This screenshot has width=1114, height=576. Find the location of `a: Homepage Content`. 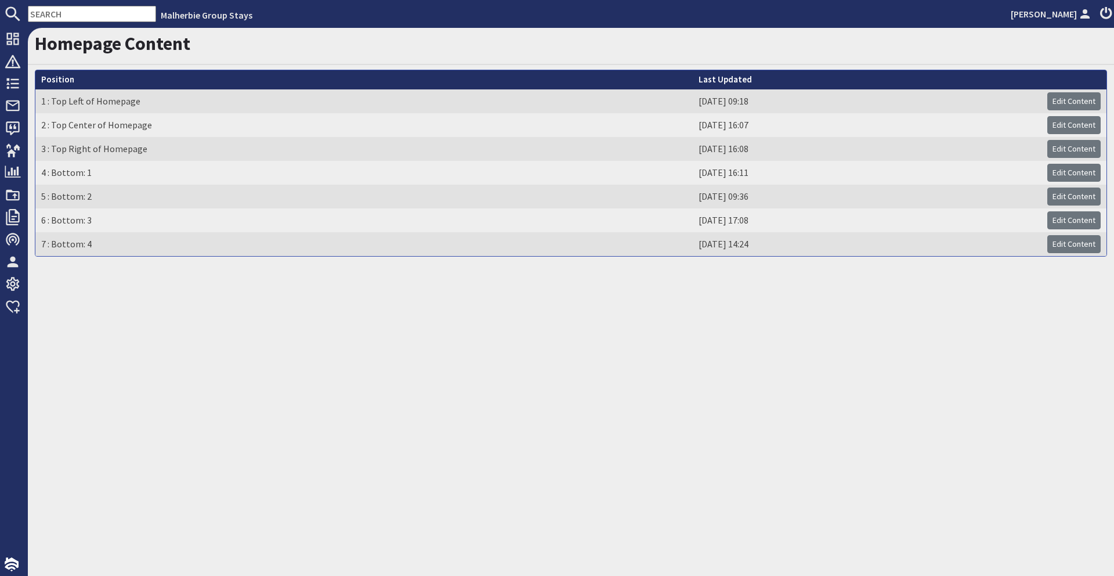

a: Homepage Content is located at coordinates (113, 44).